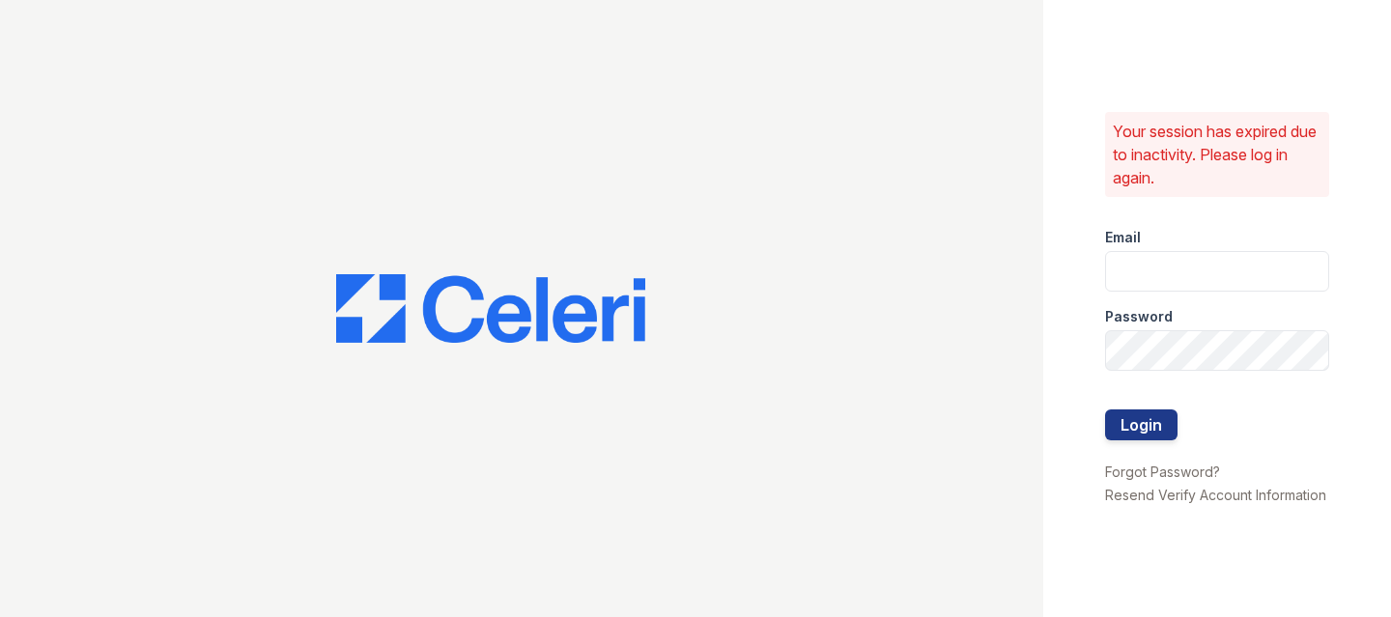 This screenshot has width=1391, height=617. Describe the element at coordinates (1141, 425) in the screenshot. I see `button: Login` at that location.